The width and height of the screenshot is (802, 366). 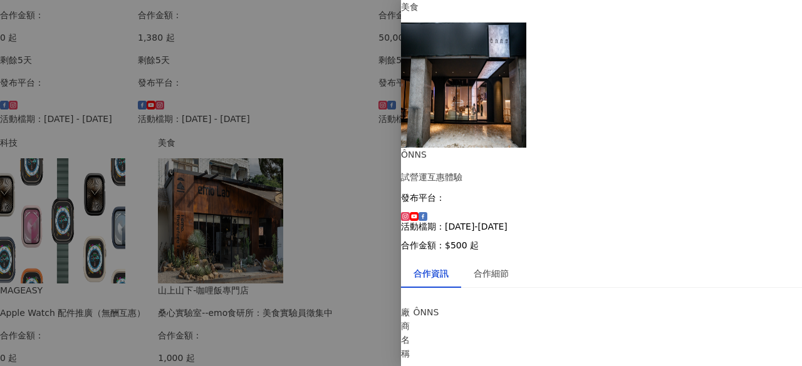 I want to click on div: 試營運互惠體驗, so click(x=601, y=177).